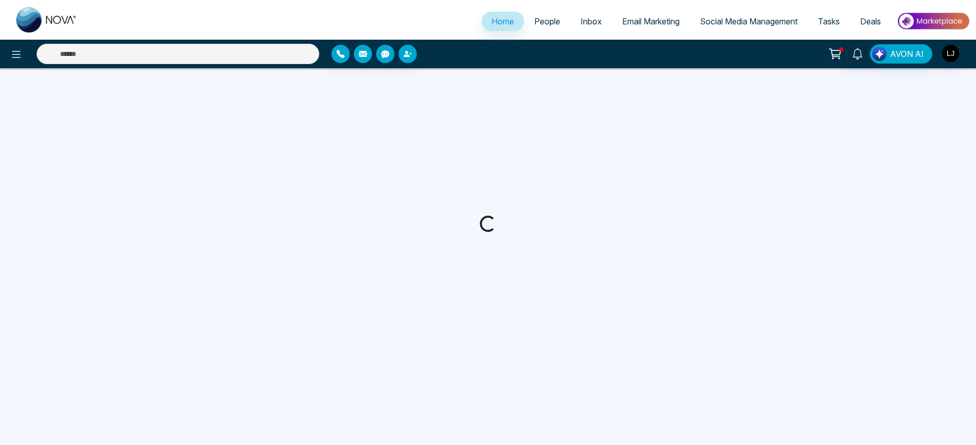 The image size is (976, 445). I want to click on a: Home, so click(503, 21).